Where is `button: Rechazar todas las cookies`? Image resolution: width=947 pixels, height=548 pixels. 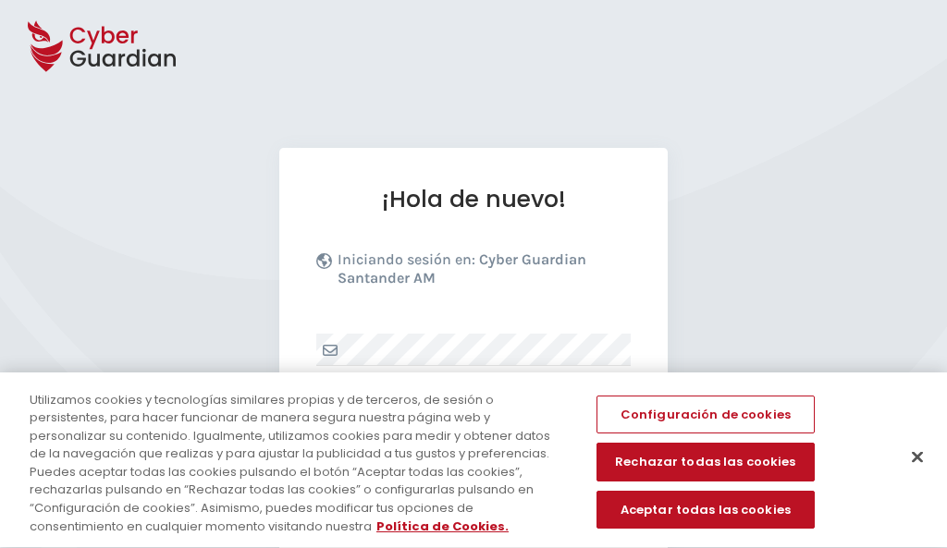 button: Rechazar todas las cookies is located at coordinates (705, 463).